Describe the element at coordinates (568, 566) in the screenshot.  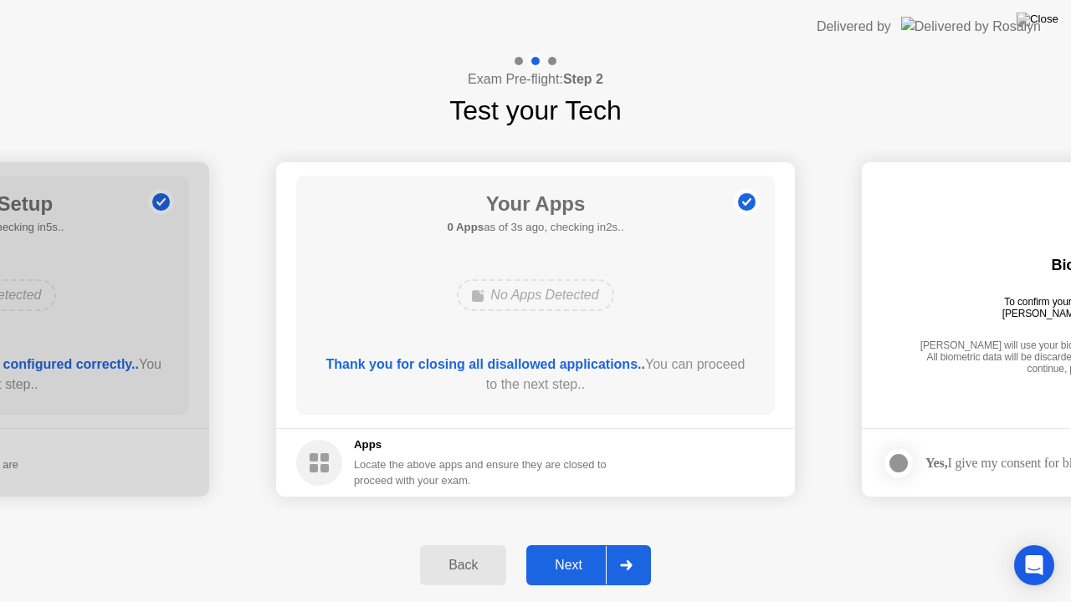
I see `div: Next` at that location.